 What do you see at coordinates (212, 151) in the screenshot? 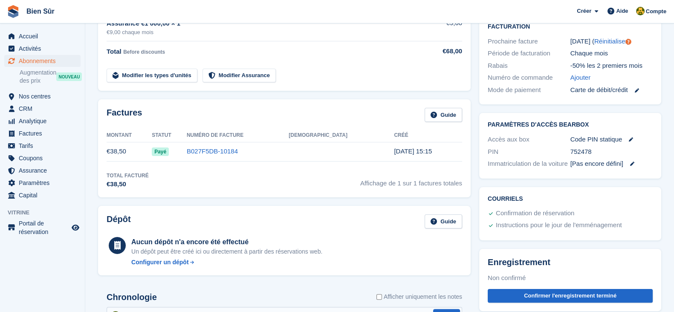
I see `a: B027F5DB-10184` at bounding box center [212, 151].